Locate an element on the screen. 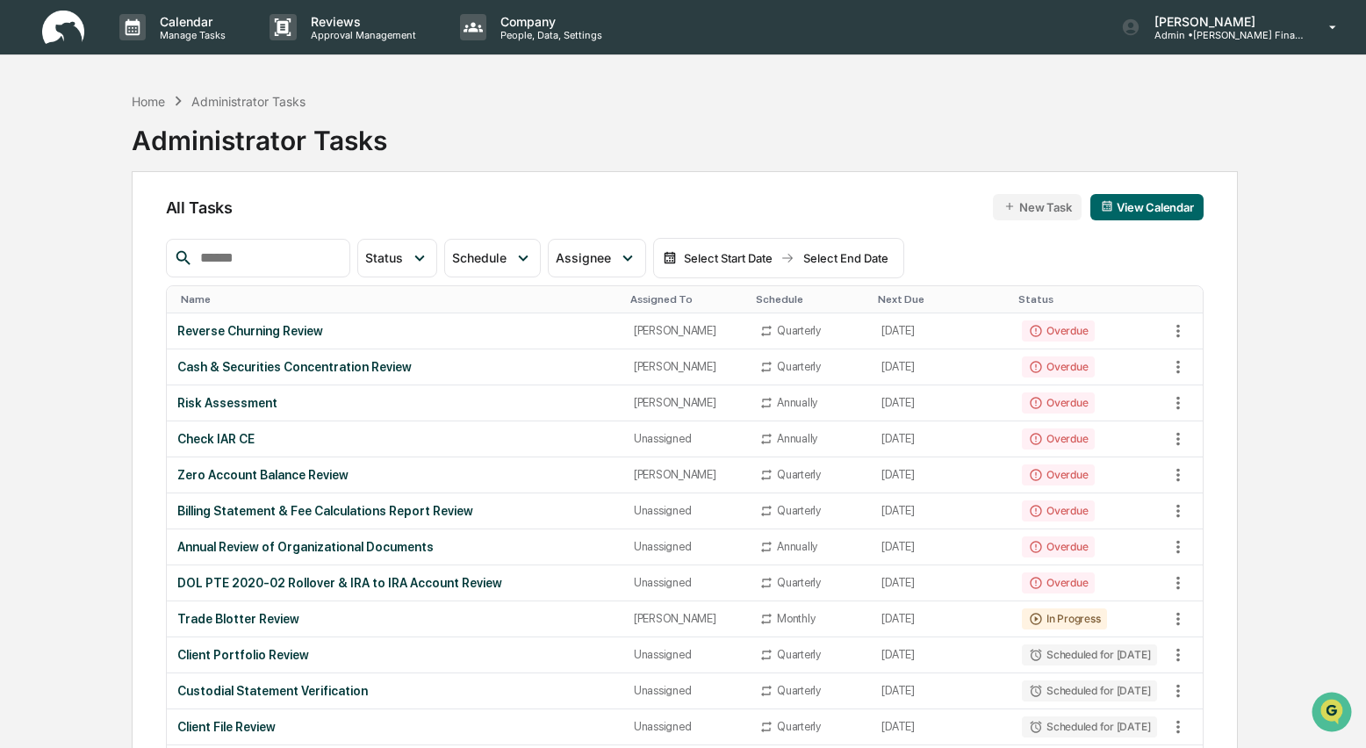 This screenshot has height=748, width=1366. a: Powered byPylon is located at coordinates (168, 304).